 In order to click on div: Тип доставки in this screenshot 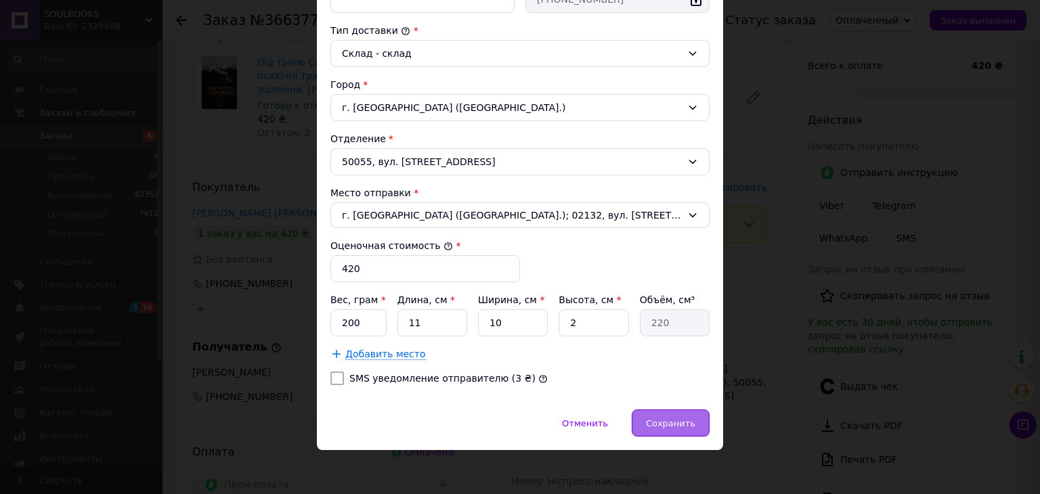, I will do `click(520, 30)`.